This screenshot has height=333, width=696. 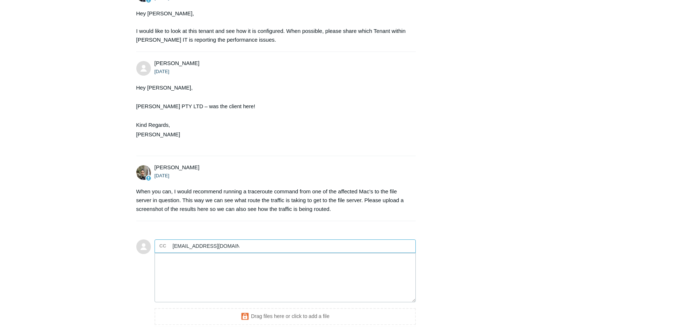 I want to click on div: When you can, I would recommend running a traceroute command from one of the affected Mac's to th..., so click(x=272, y=200).